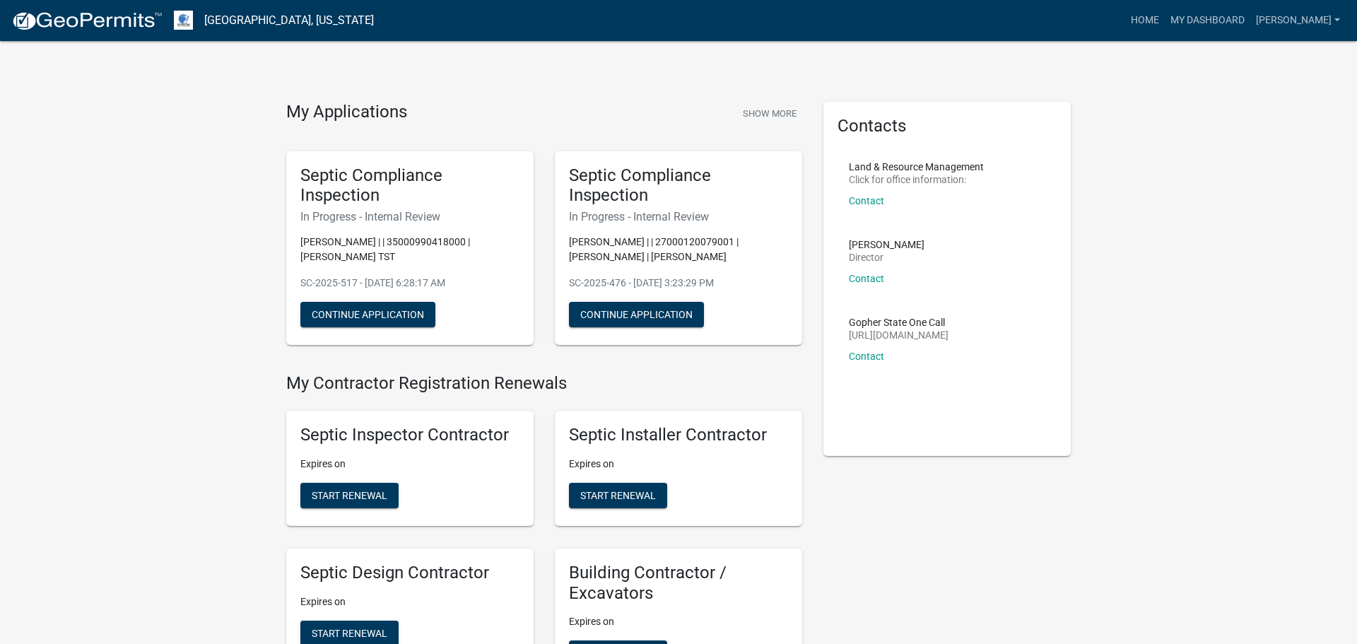 Image resolution: width=1357 pixels, height=644 pixels. I want to click on h5: Septic Inspector Contractor, so click(410, 435).